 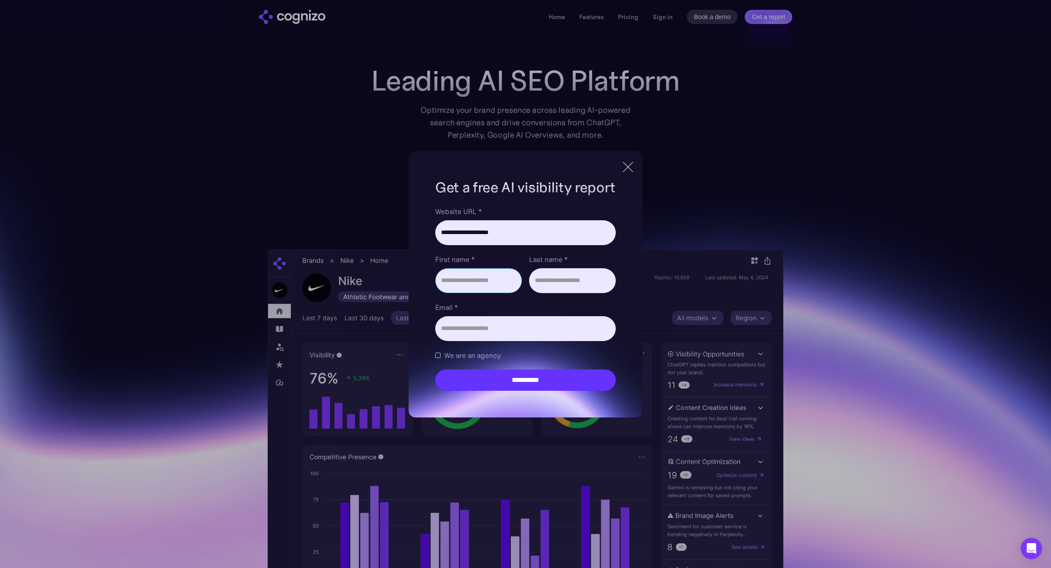 I want to click on form: Brand Report Form, so click(x=525, y=299).